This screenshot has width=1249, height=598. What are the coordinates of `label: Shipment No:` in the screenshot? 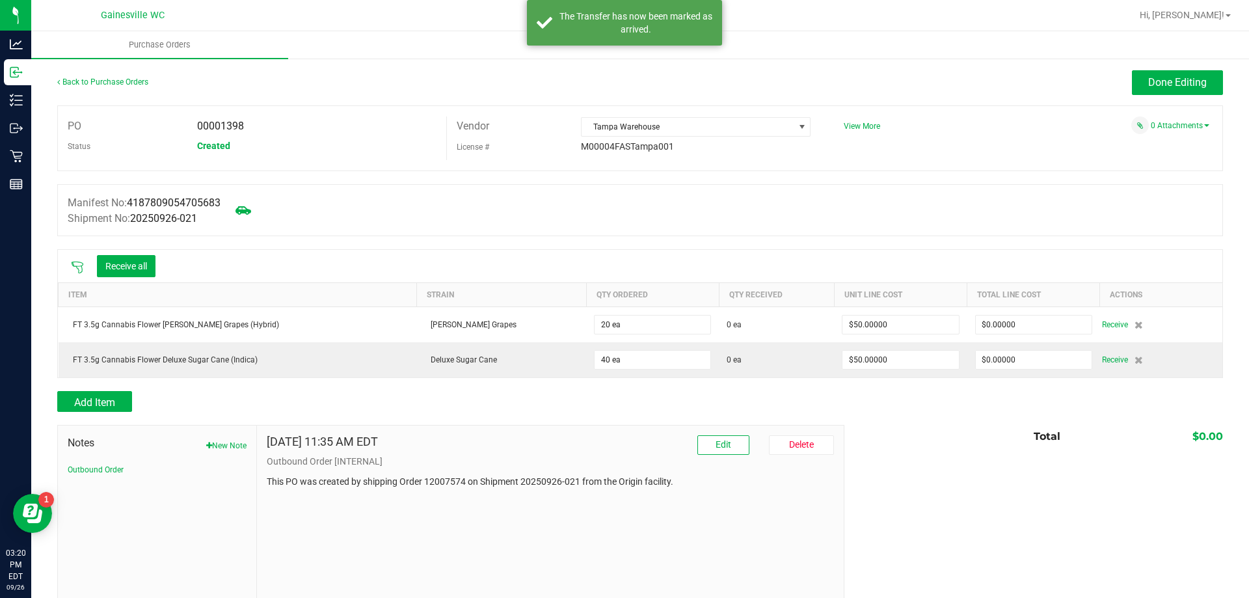 It's located at (132, 219).